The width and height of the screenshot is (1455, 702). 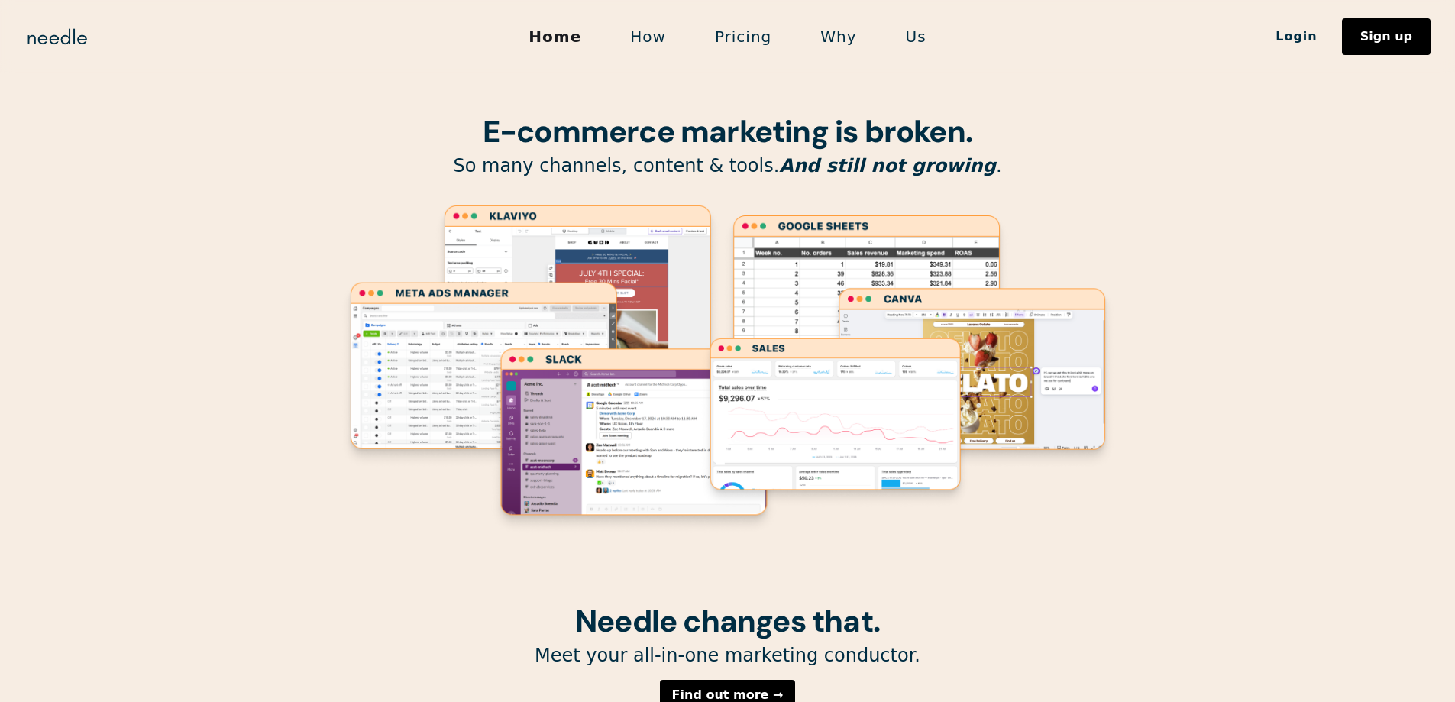 What do you see at coordinates (1387, 37) in the screenshot?
I see `div: Sign up` at bounding box center [1387, 37].